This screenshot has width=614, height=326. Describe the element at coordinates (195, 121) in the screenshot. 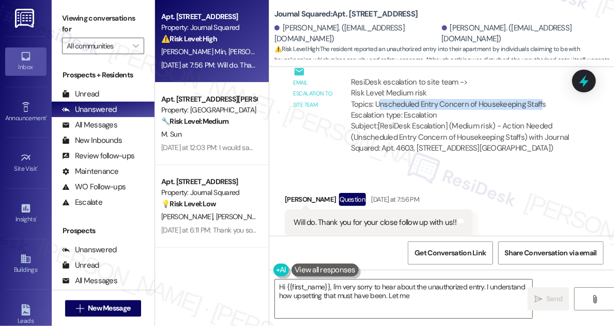

I see `strong: 🔧 Risk Level: Medium` at that location.